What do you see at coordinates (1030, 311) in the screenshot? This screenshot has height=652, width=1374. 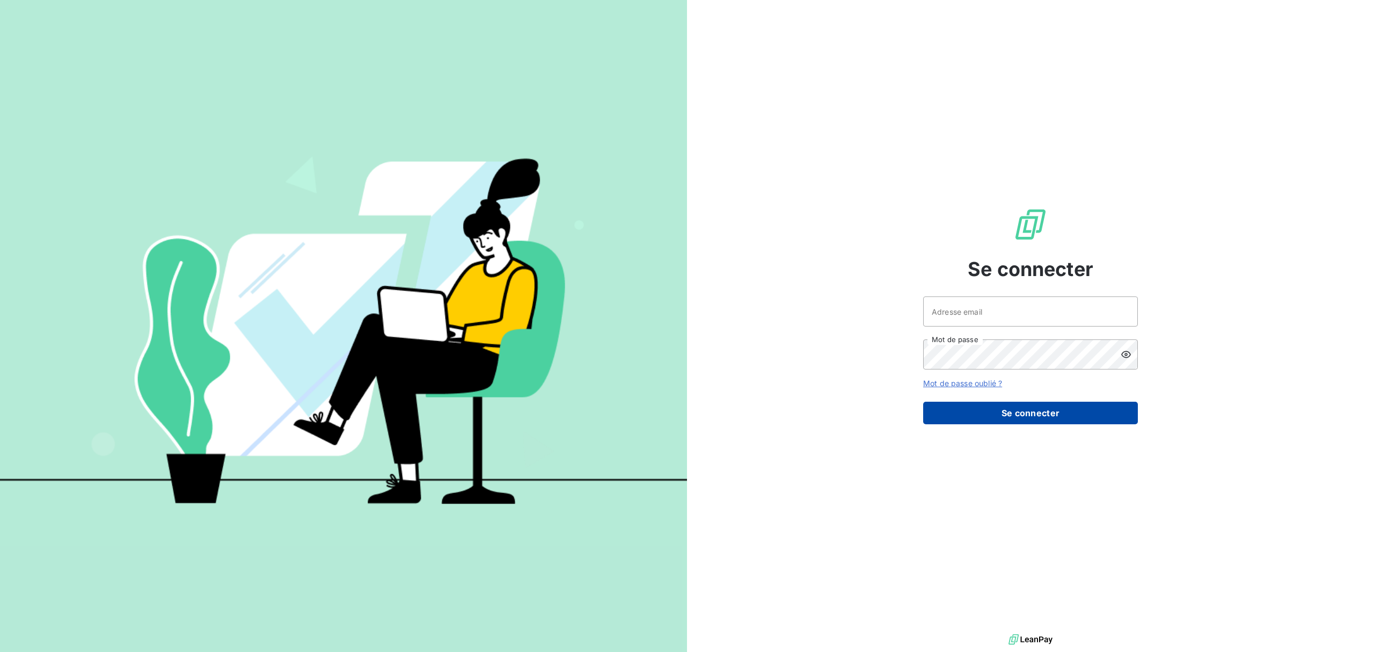 I see `input: placeholder` at bounding box center [1030, 311].